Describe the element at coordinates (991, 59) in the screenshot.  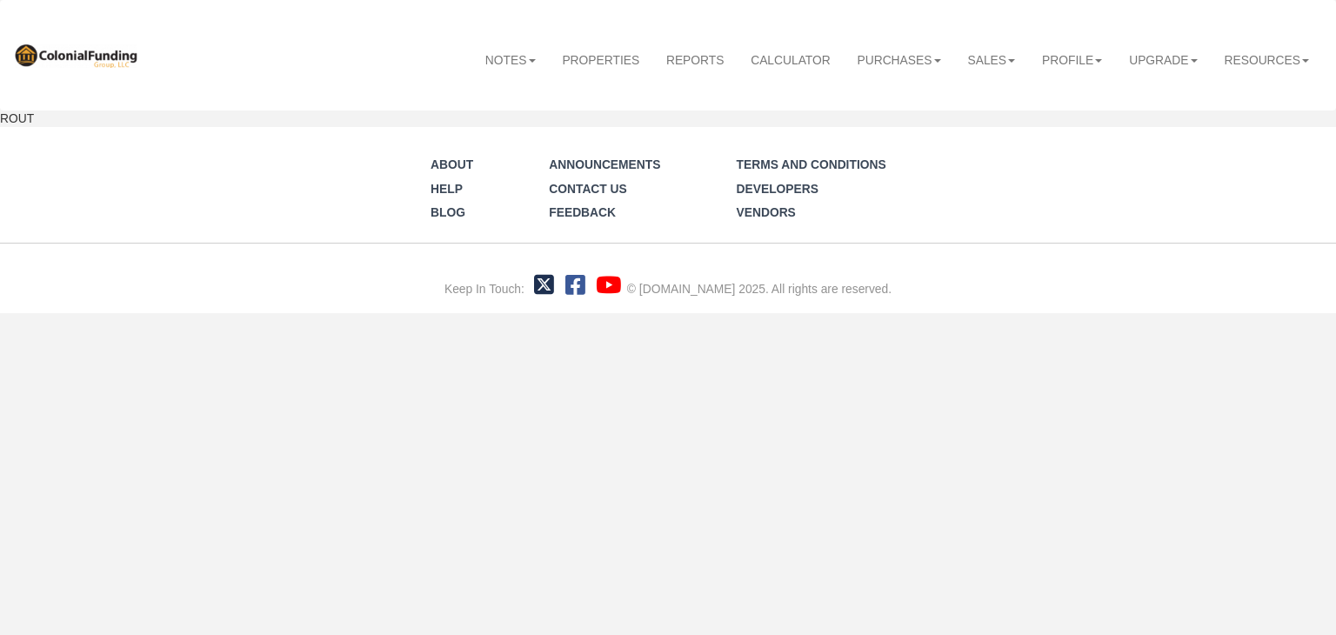
I see `a: Sales` at that location.